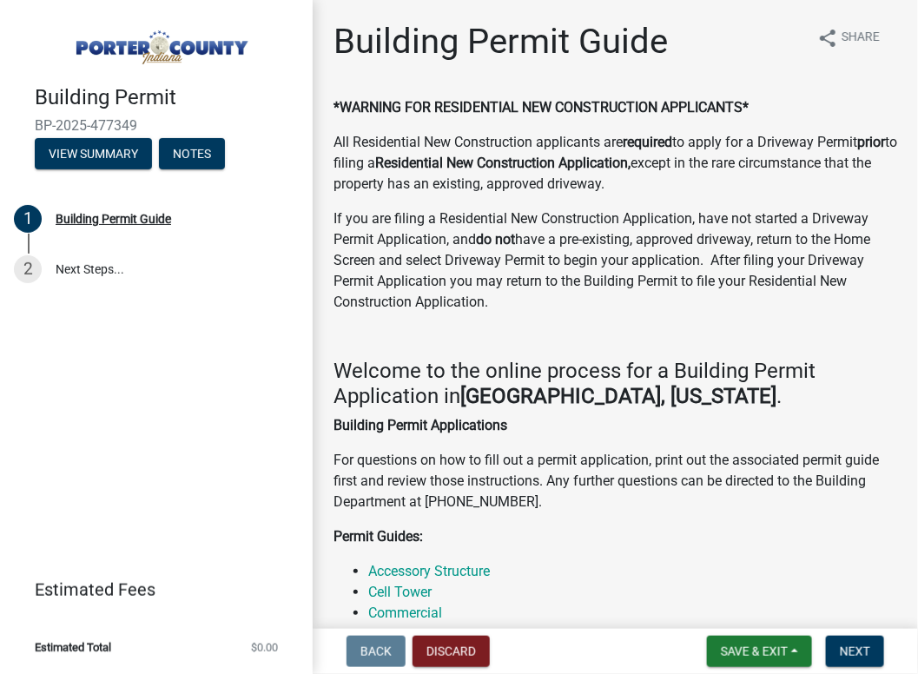 Image resolution: width=918 pixels, height=674 pixels. Describe the element at coordinates (28, 219) in the screenshot. I see `div: 1` at that location.